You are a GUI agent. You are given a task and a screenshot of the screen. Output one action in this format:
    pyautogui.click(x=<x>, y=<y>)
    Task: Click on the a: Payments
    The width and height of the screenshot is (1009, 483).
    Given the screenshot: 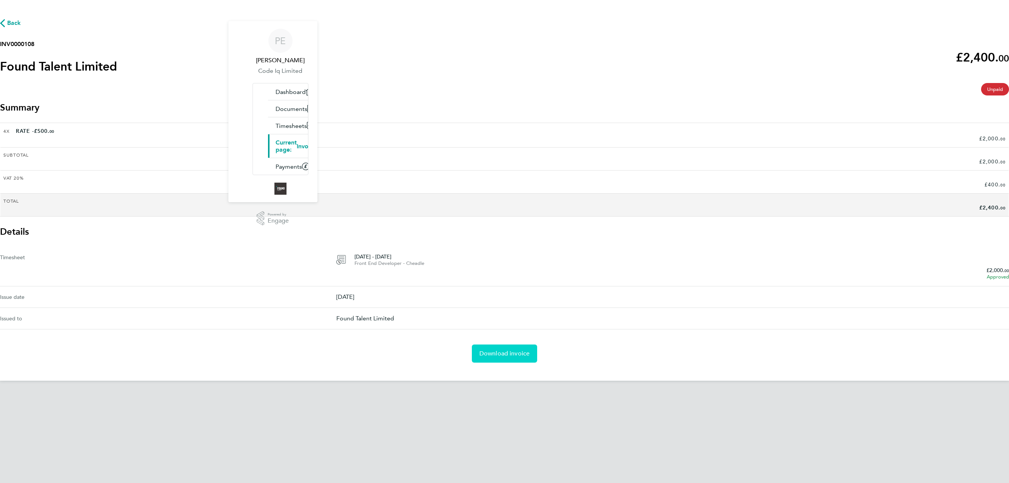 What is the action you would take?
    pyautogui.click(x=292, y=166)
    